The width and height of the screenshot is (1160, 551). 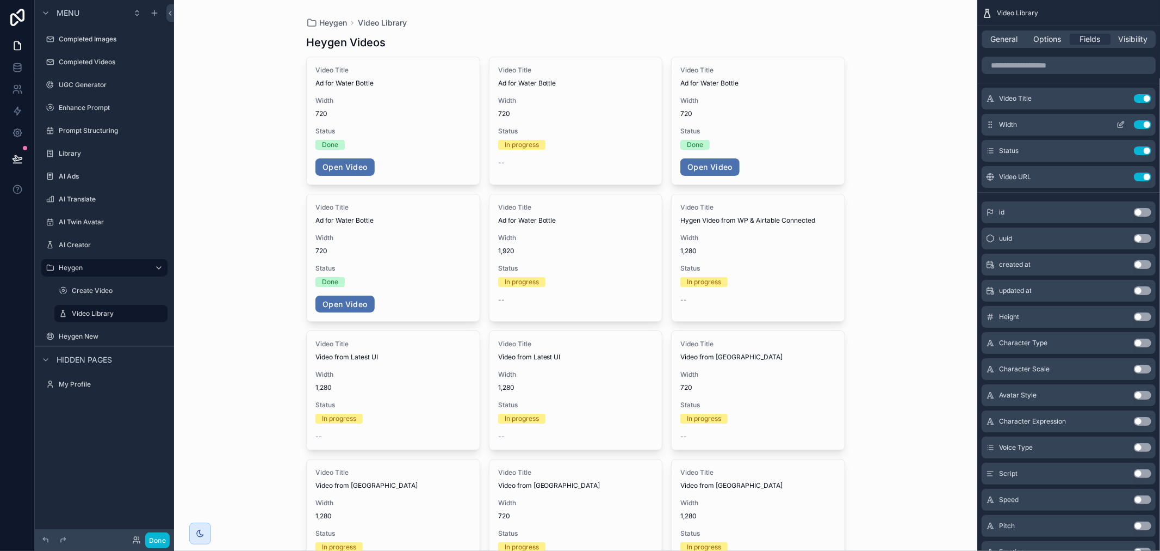 I want to click on label: AI Translate, so click(x=112, y=199).